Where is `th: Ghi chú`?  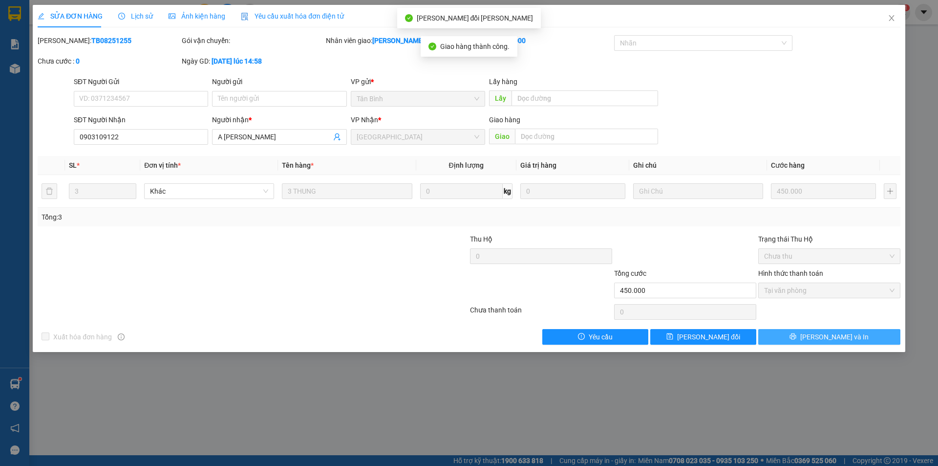 th: Ghi chú is located at coordinates (698, 165).